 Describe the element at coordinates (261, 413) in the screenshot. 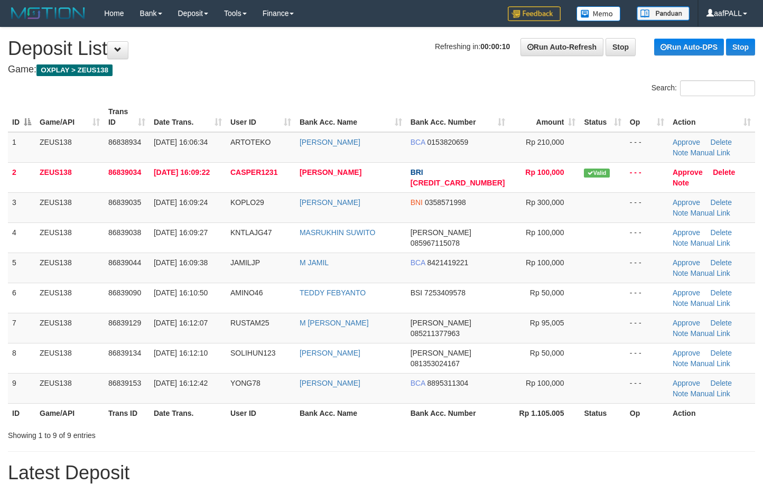

I see `th: User ID` at that location.